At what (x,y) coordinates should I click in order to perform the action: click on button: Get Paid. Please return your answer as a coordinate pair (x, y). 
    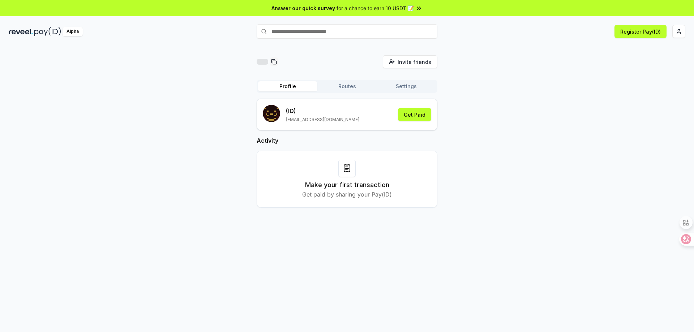
    Looking at the image, I should click on (415, 115).